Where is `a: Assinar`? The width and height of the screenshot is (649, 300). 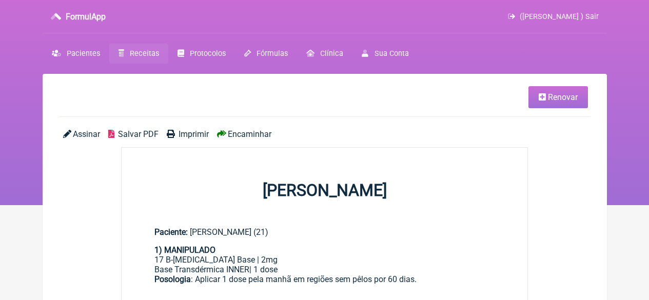 a: Assinar is located at coordinates (82, 134).